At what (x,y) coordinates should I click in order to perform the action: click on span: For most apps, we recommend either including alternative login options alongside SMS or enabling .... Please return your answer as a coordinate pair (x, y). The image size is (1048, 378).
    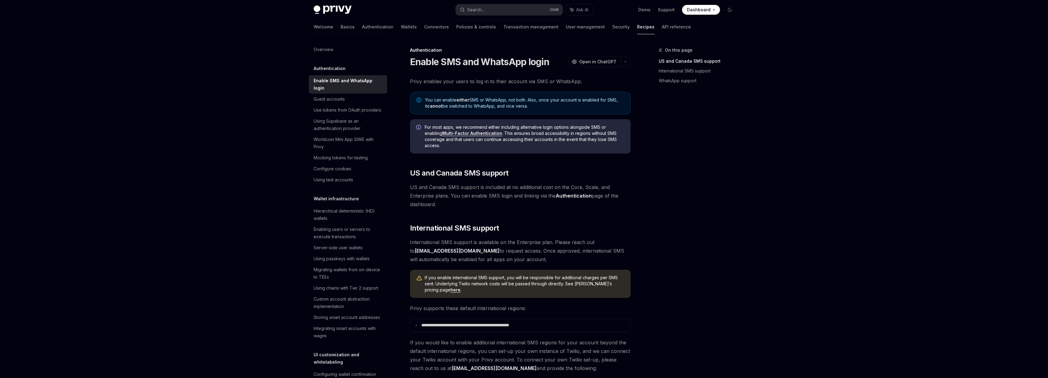
    Looking at the image, I should click on (524, 136).